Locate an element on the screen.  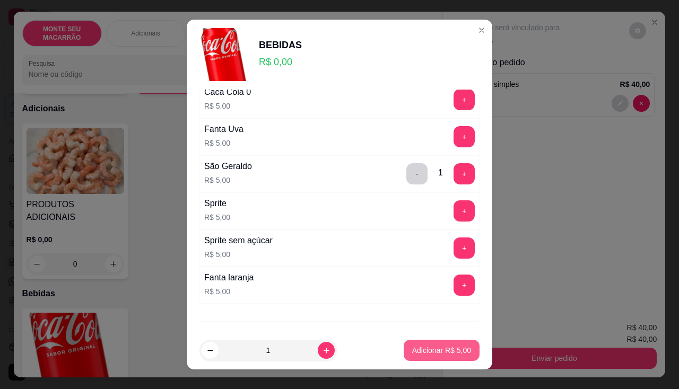
div: São Geraldo is located at coordinates (228, 166).